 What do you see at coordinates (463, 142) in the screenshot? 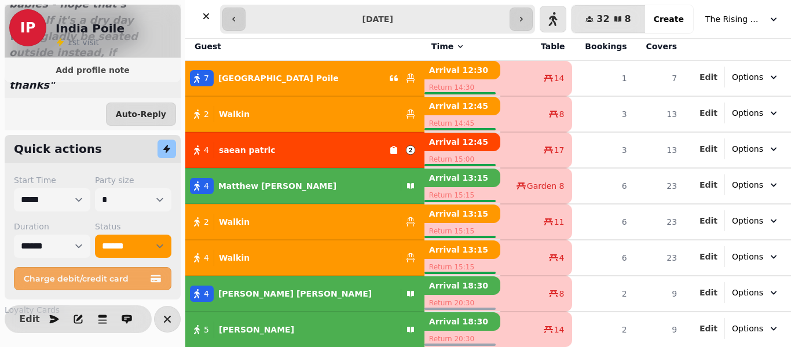
I see `p: Arrival 12:45` at bounding box center [463, 142].